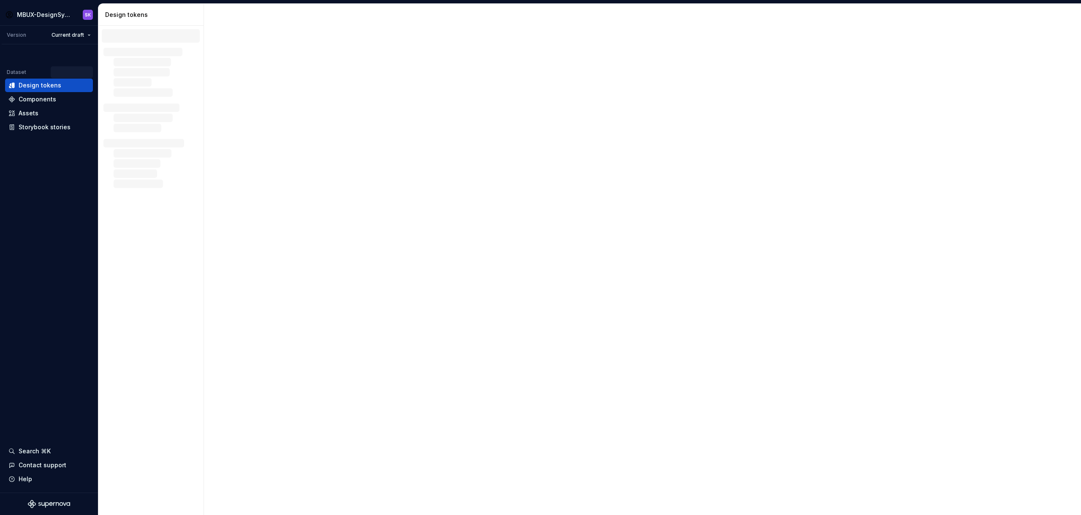 The height and width of the screenshot is (515, 1081). Describe the element at coordinates (49, 479) in the screenshot. I see `button: Help` at that location.